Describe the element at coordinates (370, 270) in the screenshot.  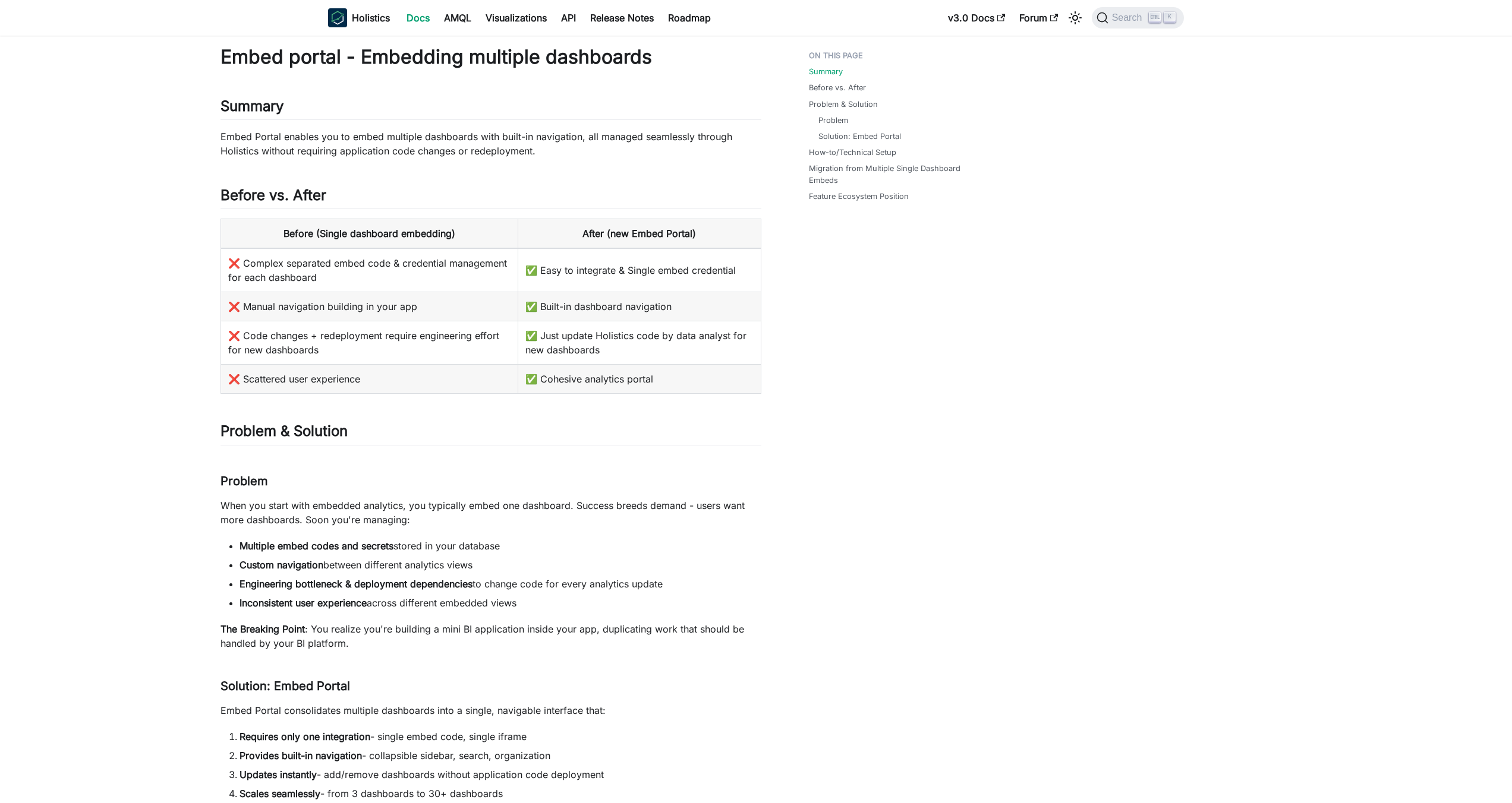
I see `td: ❌ Complex separated embed code & credential management for each dashboard` at that location.